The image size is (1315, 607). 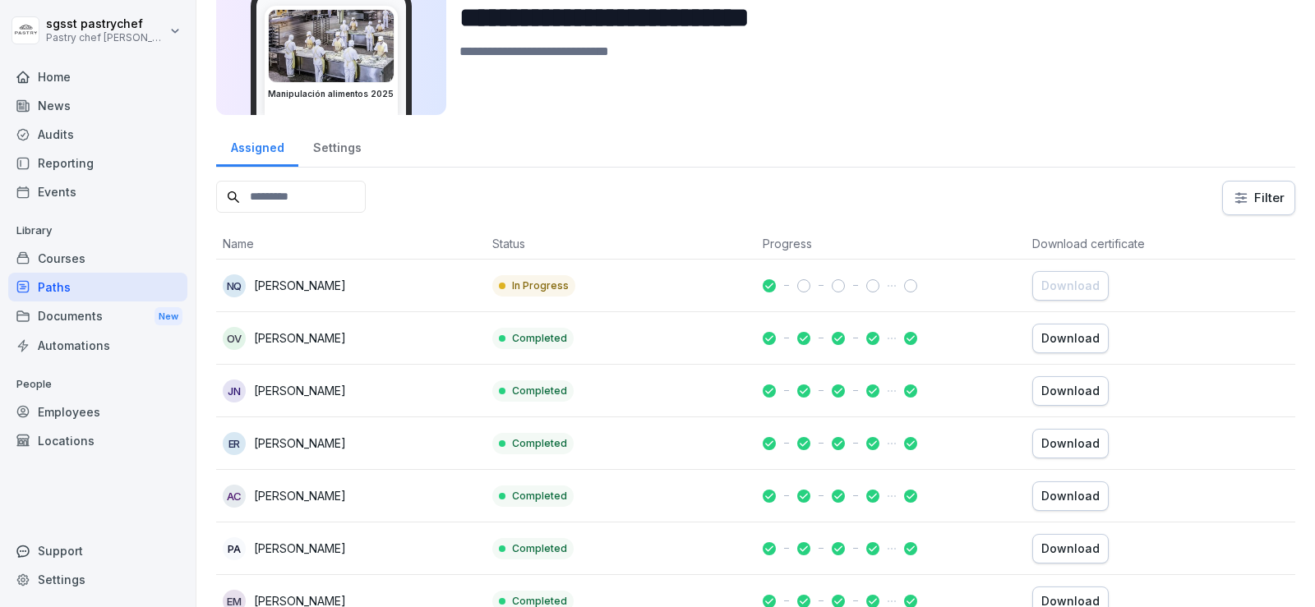 I want to click on div: Home, so click(x=98, y=76).